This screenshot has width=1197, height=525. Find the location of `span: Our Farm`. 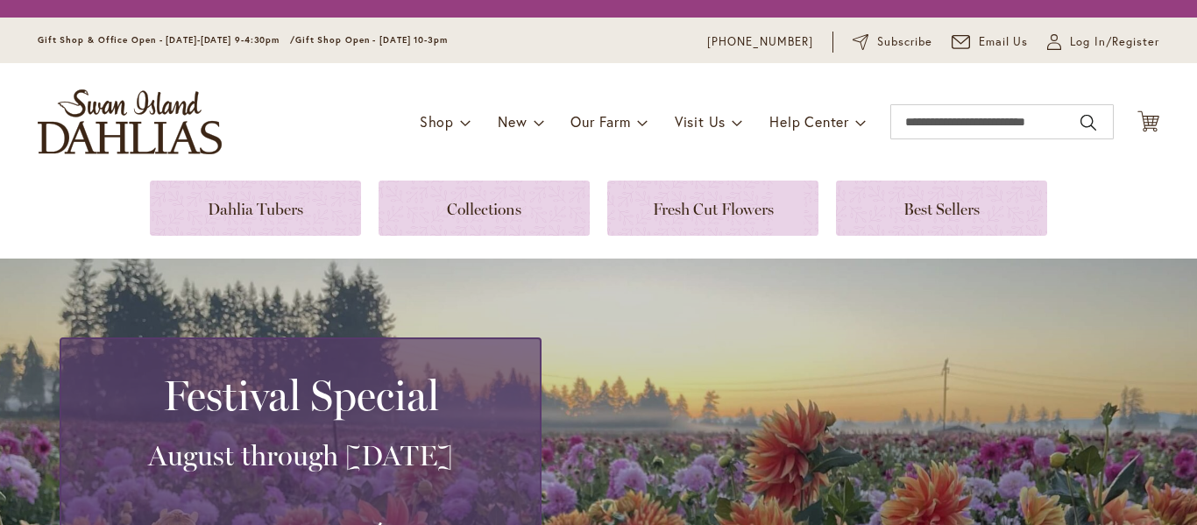

span: Our Farm is located at coordinates (600, 121).